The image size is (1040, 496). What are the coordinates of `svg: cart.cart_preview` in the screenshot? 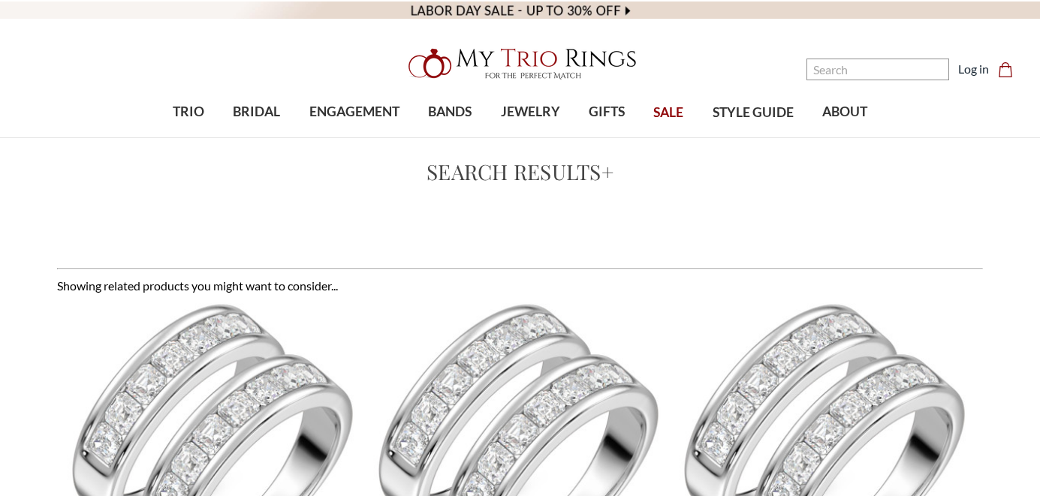 It's located at (1006, 70).